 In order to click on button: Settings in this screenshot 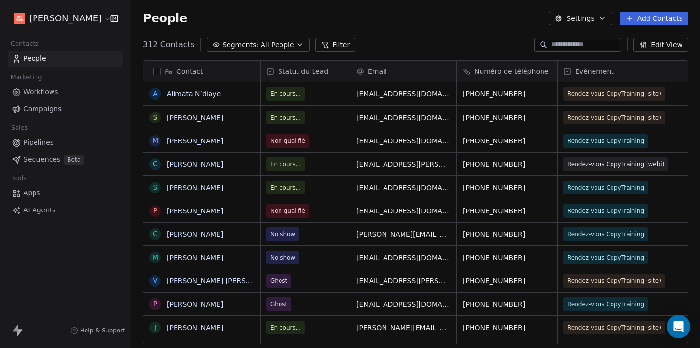, I will do `click(580, 18)`.